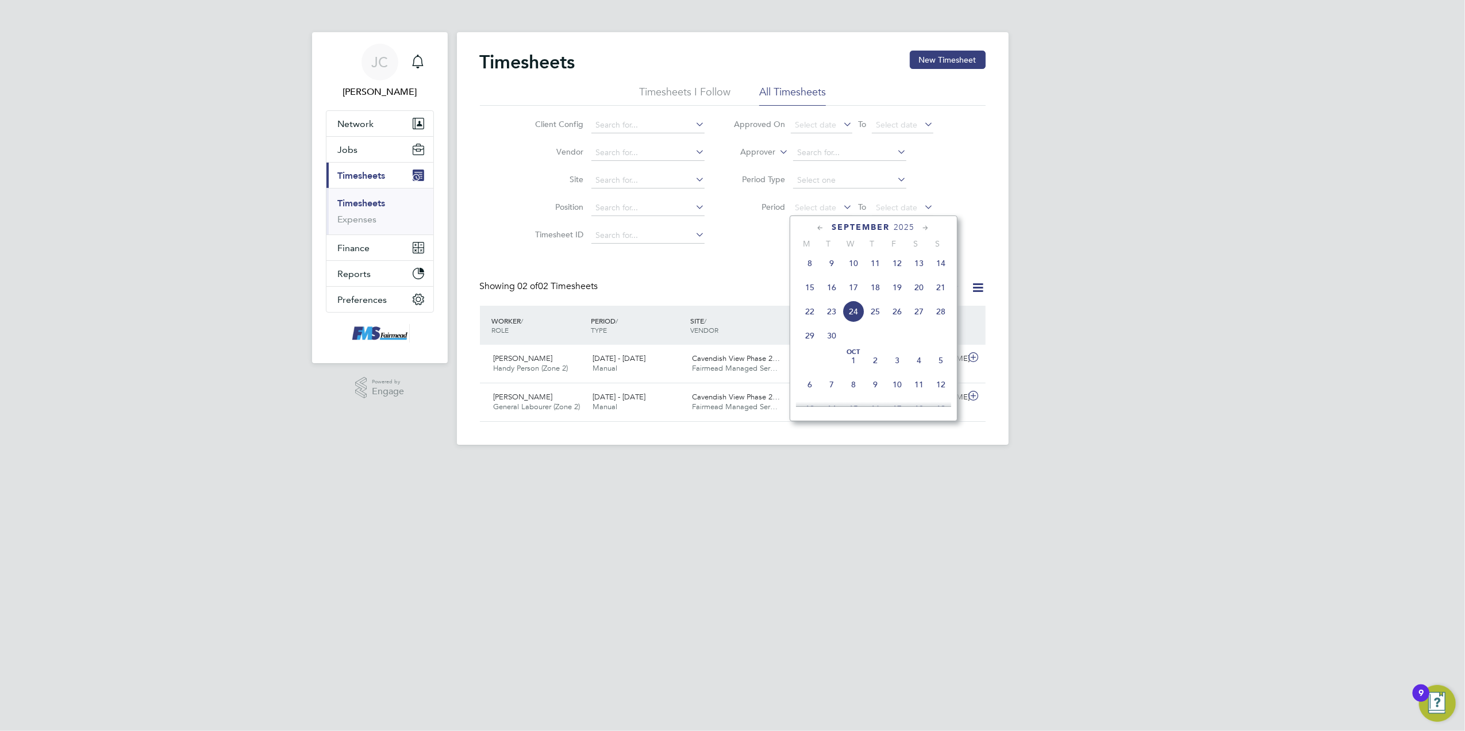 The image size is (1465, 731). What do you see at coordinates (894, 244) in the screenshot?
I see `span: F` at bounding box center [894, 244].